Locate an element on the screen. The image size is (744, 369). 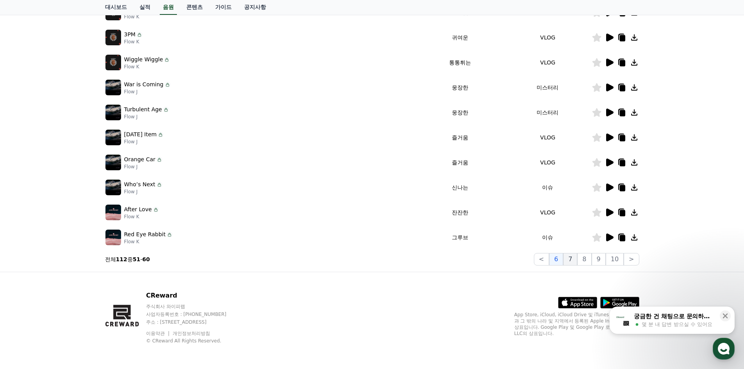
p: 전체 중 - is located at coordinates (127, 259).